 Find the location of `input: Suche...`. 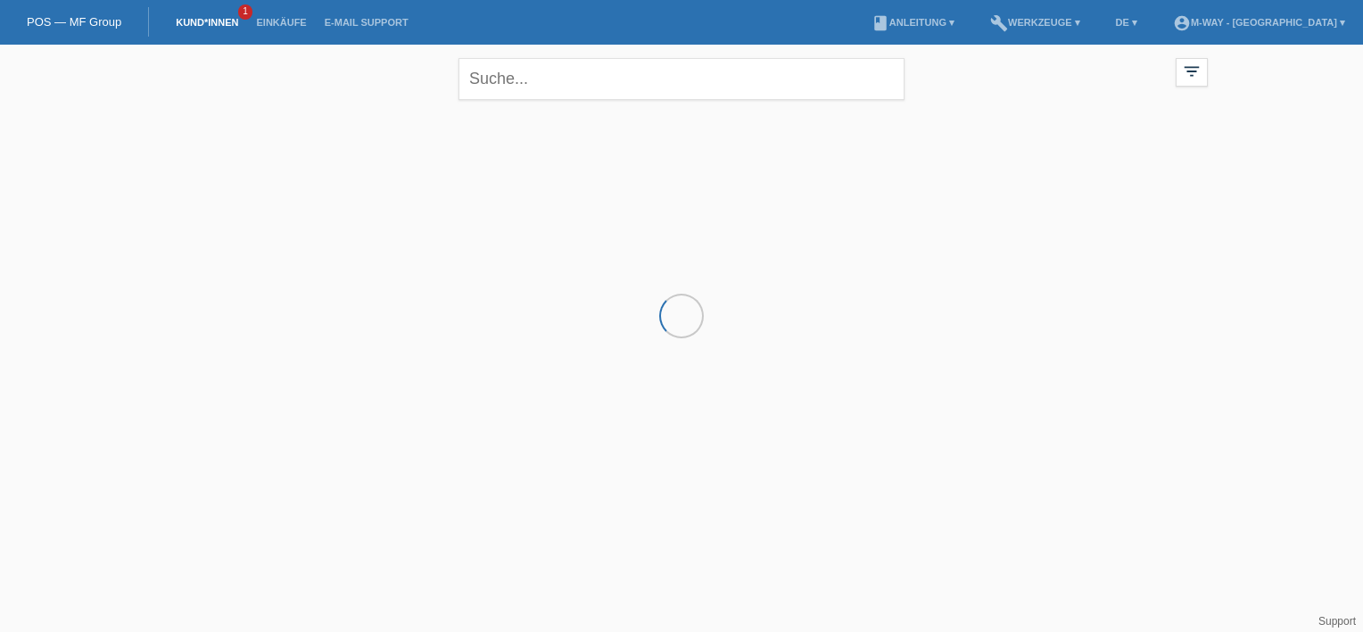

input: Suche... is located at coordinates (682, 79).